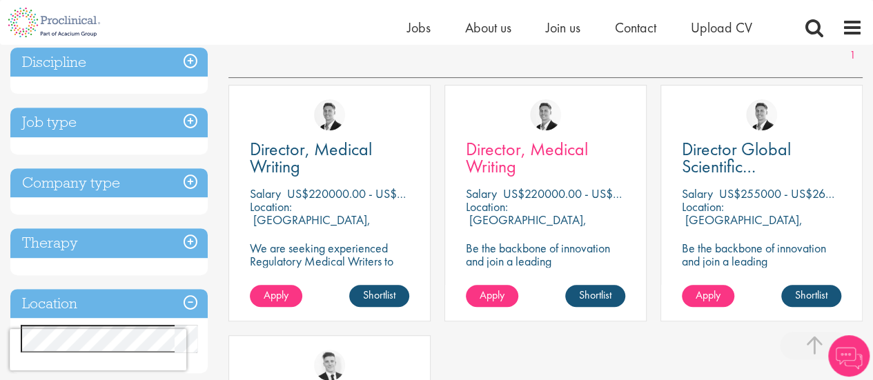  Describe the element at coordinates (739, 166) in the screenshot. I see `span: Director Global Scientific Communications` at that location.